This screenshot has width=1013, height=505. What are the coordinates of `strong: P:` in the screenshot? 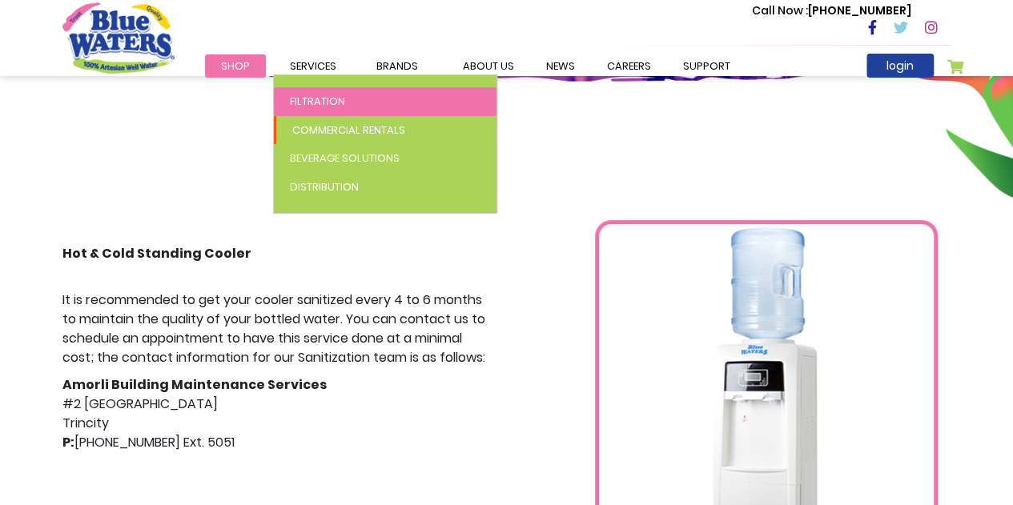 It's located at (68, 442).